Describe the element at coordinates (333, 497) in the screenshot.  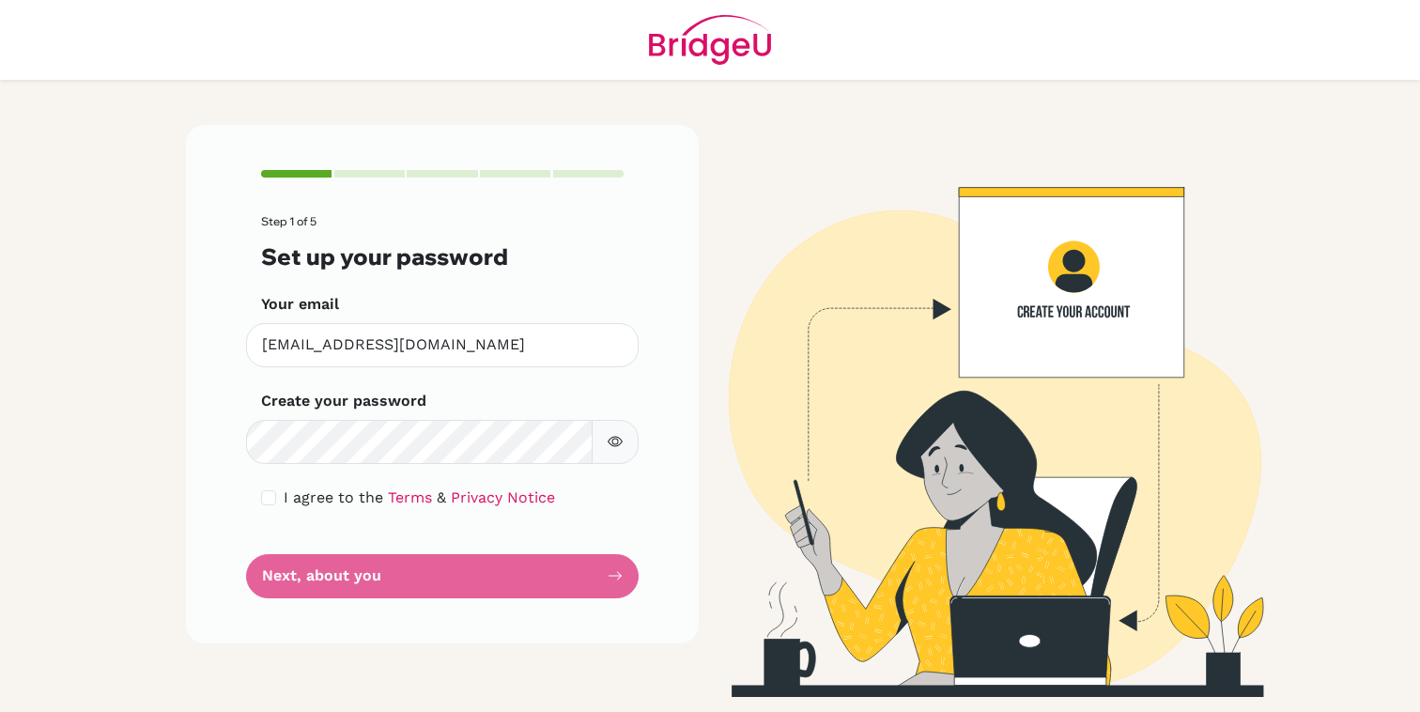
I see `span: I agree to the` at that location.